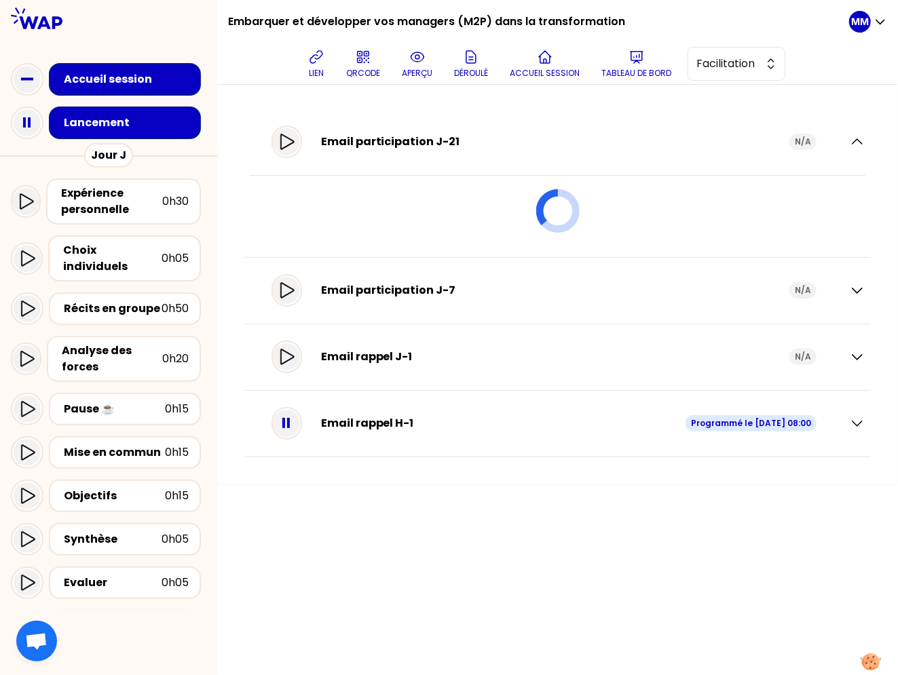 The image size is (898, 675). Describe the element at coordinates (112, 359) in the screenshot. I see `div: Analyse des forces` at that location.